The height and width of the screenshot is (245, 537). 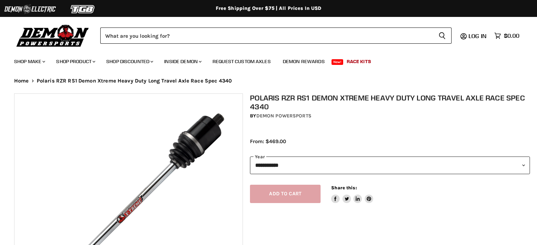 What do you see at coordinates (507, 36) in the screenshot?
I see `a: $0.00` at bounding box center [507, 36].